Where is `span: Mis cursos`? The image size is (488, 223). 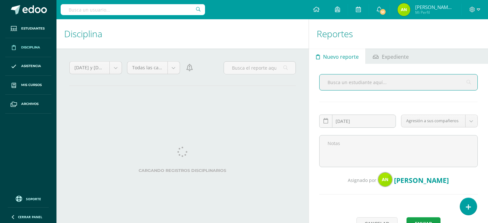
span: Mis cursos is located at coordinates (31, 85).